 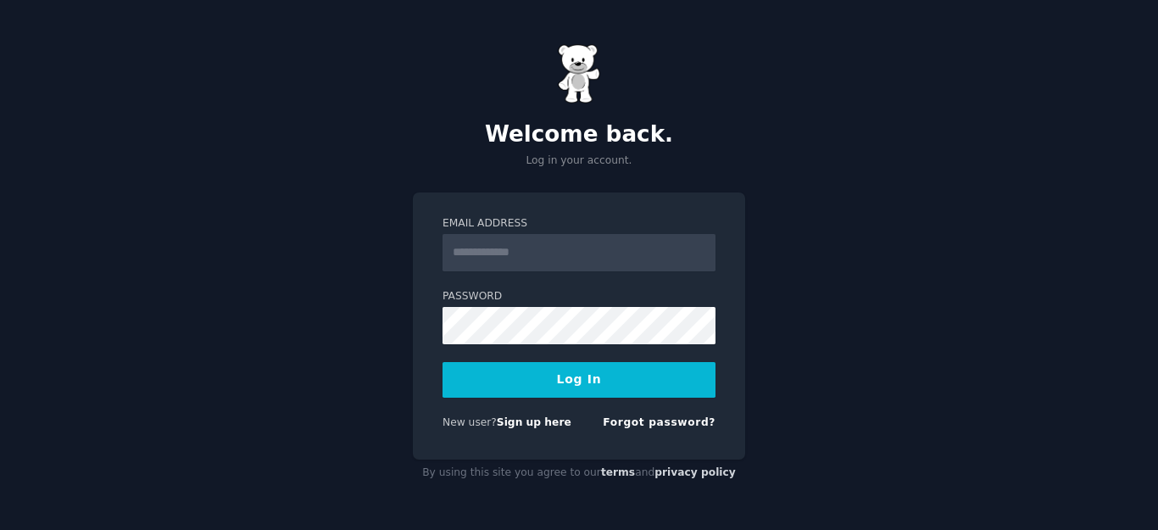 What do you see at coordinates (470, 422) in the screenshot?
I see `span: New user?` at bounding box center [470, 422].